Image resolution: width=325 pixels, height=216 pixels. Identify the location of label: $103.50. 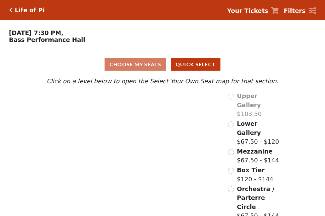
(258, 105).